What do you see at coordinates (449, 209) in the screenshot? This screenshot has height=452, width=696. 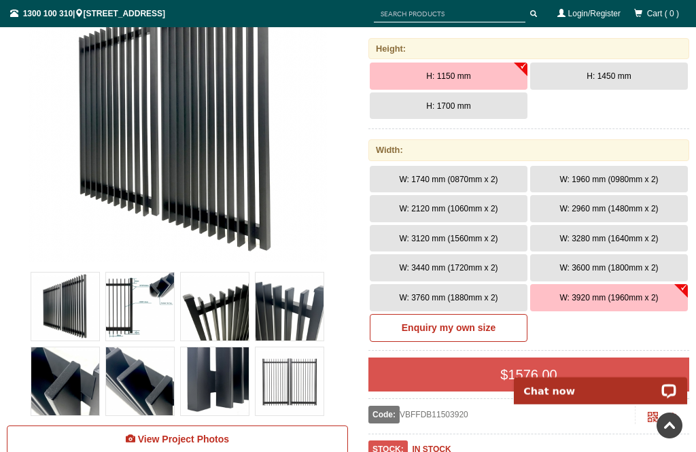 I see `button: W: 2120 mm (1060mm x 2)` at bounding box center [449, 209].